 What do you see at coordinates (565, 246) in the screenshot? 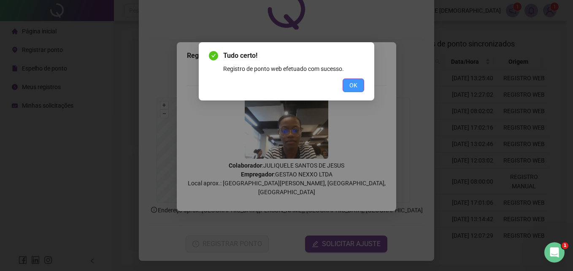
I see `span: 1` at bounding box center [565, 246].